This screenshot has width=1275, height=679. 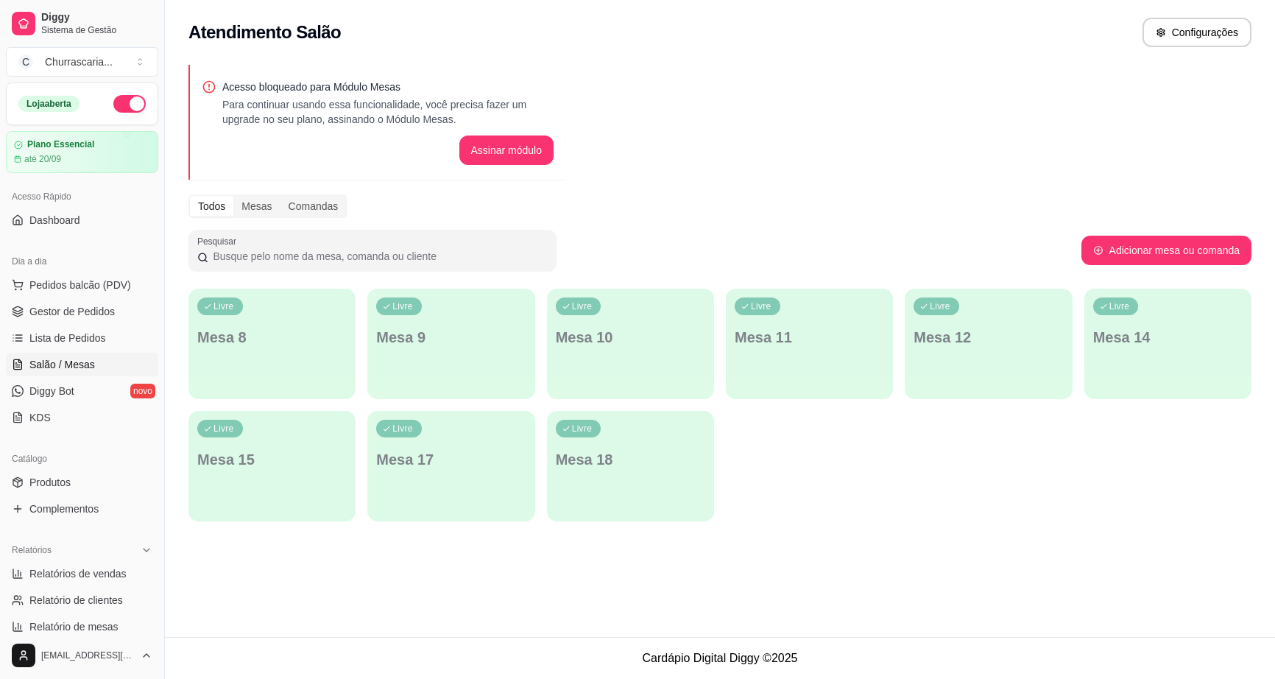 I want to click on span: Diggy, so click(x=96, y=18).